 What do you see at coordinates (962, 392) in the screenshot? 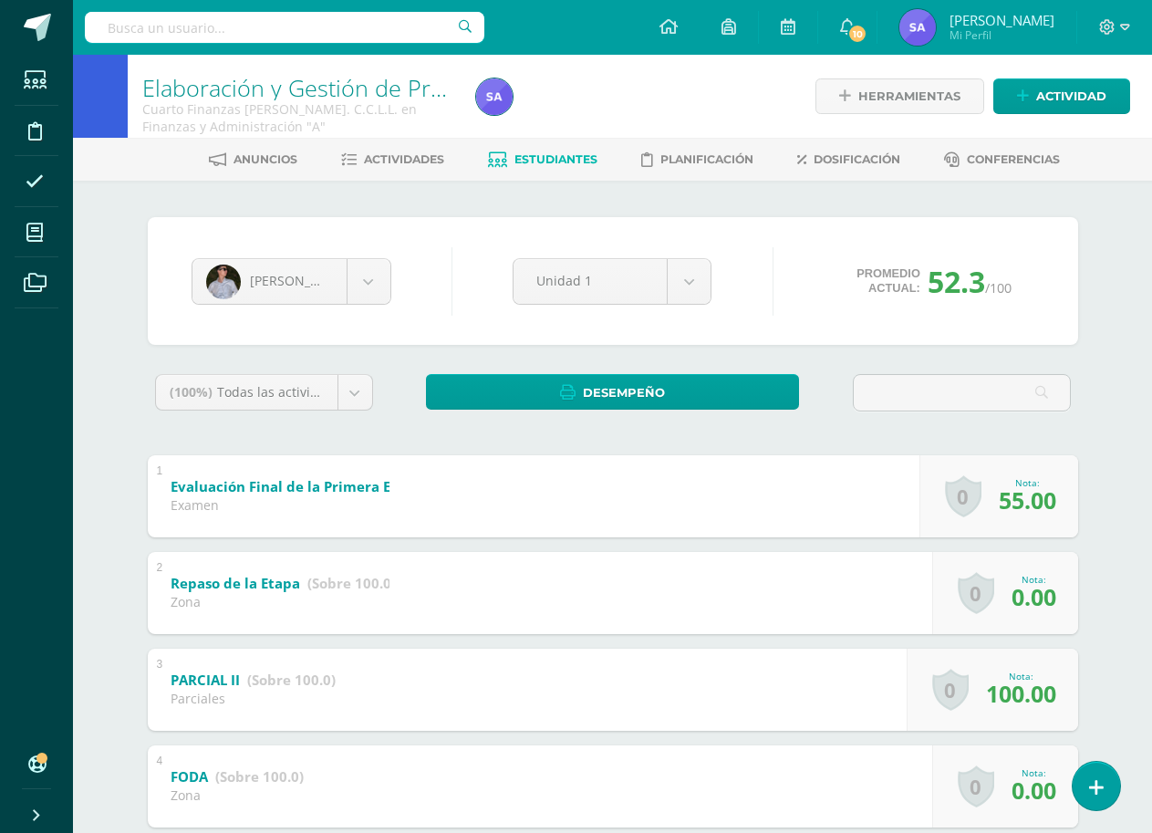
I see `input: Buscar una actividad aquí...` at bounding box center [962, 392].